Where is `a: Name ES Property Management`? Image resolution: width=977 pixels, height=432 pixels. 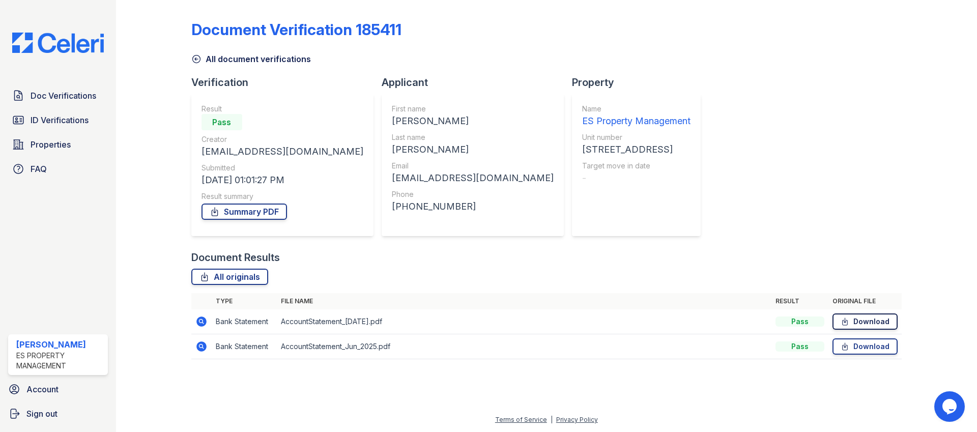
a: Name ES Property Management is located at coordinates (636, 116).